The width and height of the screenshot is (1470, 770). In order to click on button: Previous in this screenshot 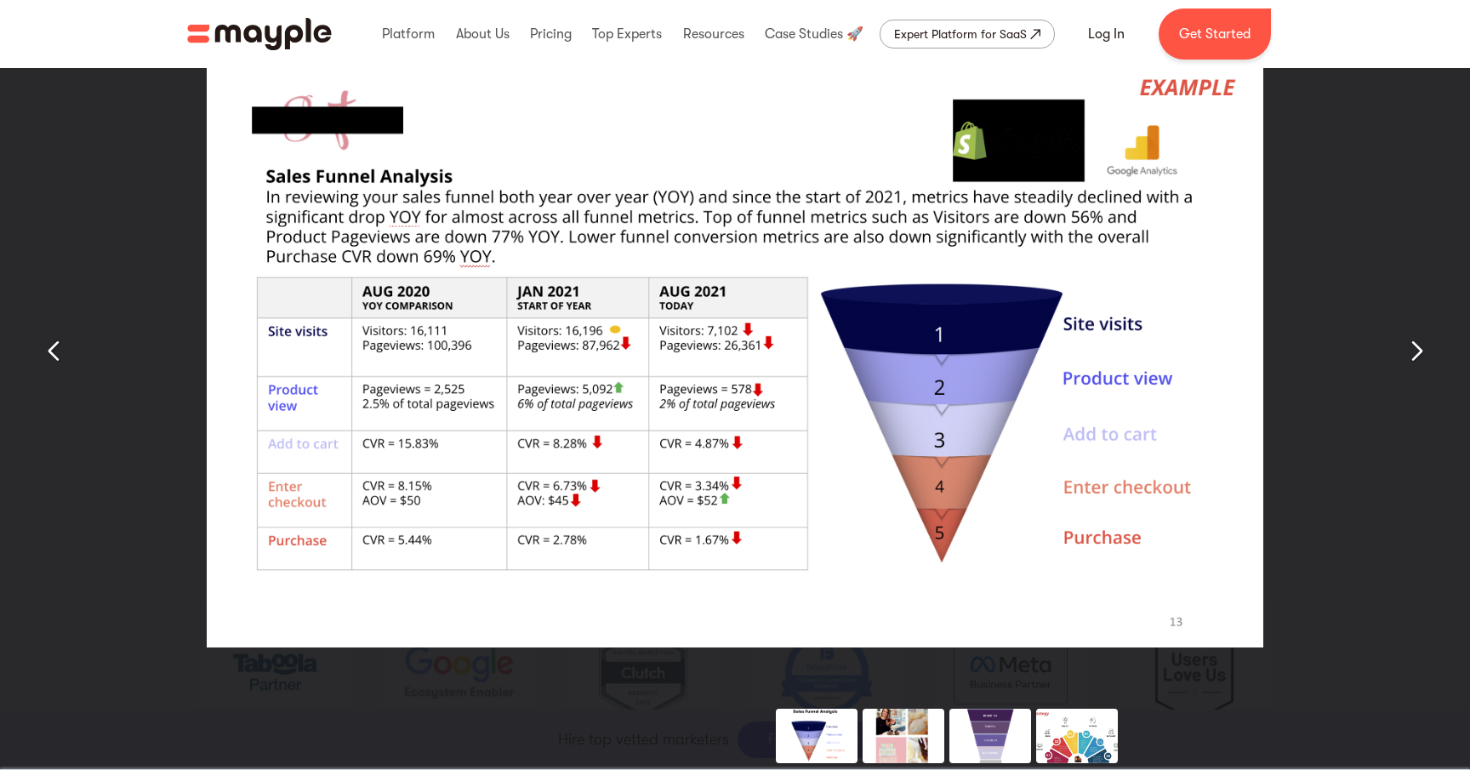, I will do `click(54, 351)`.